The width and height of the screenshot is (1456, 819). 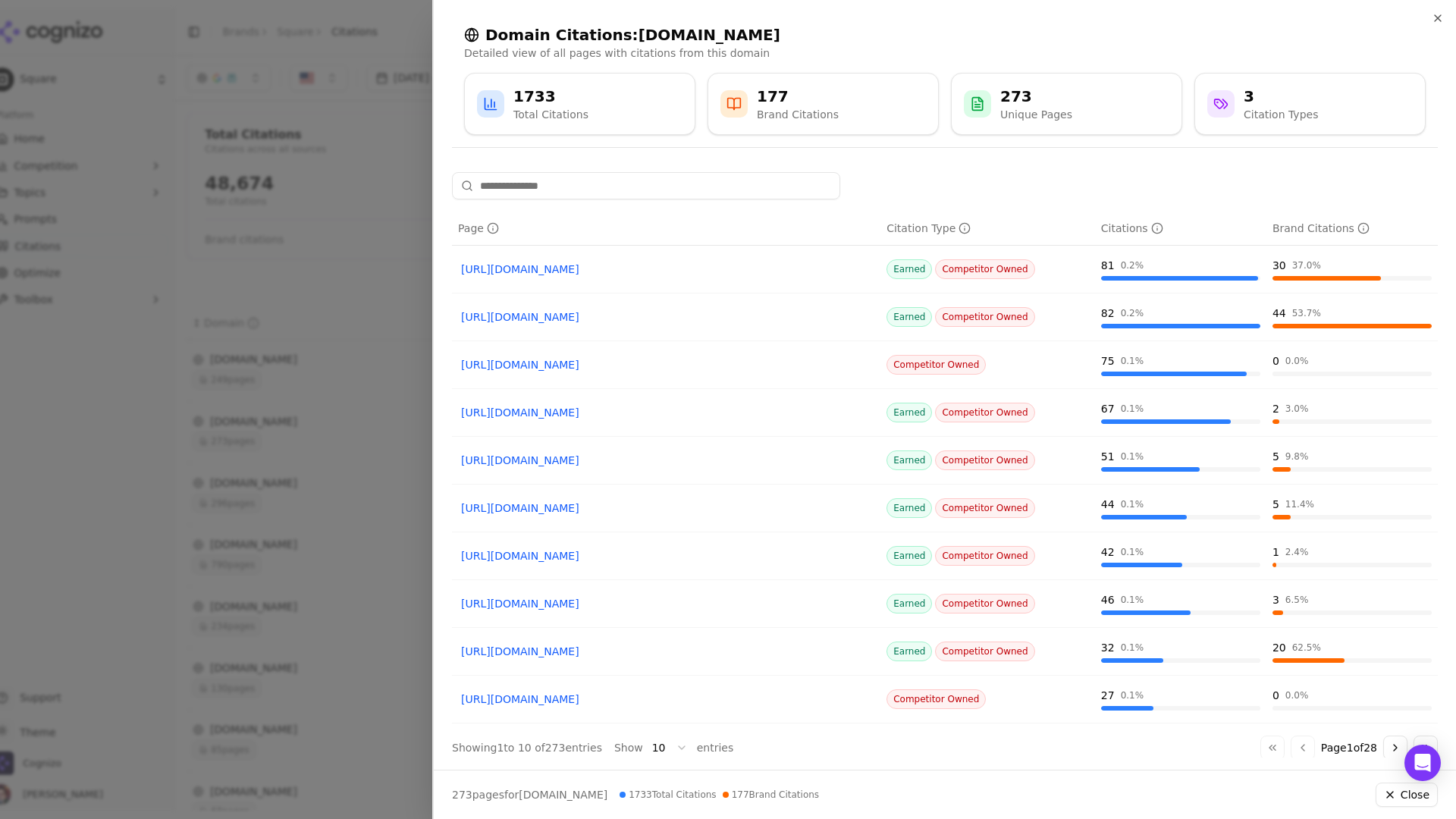 I want to click on div: 2.4 %, so click(x=1296, y=552).